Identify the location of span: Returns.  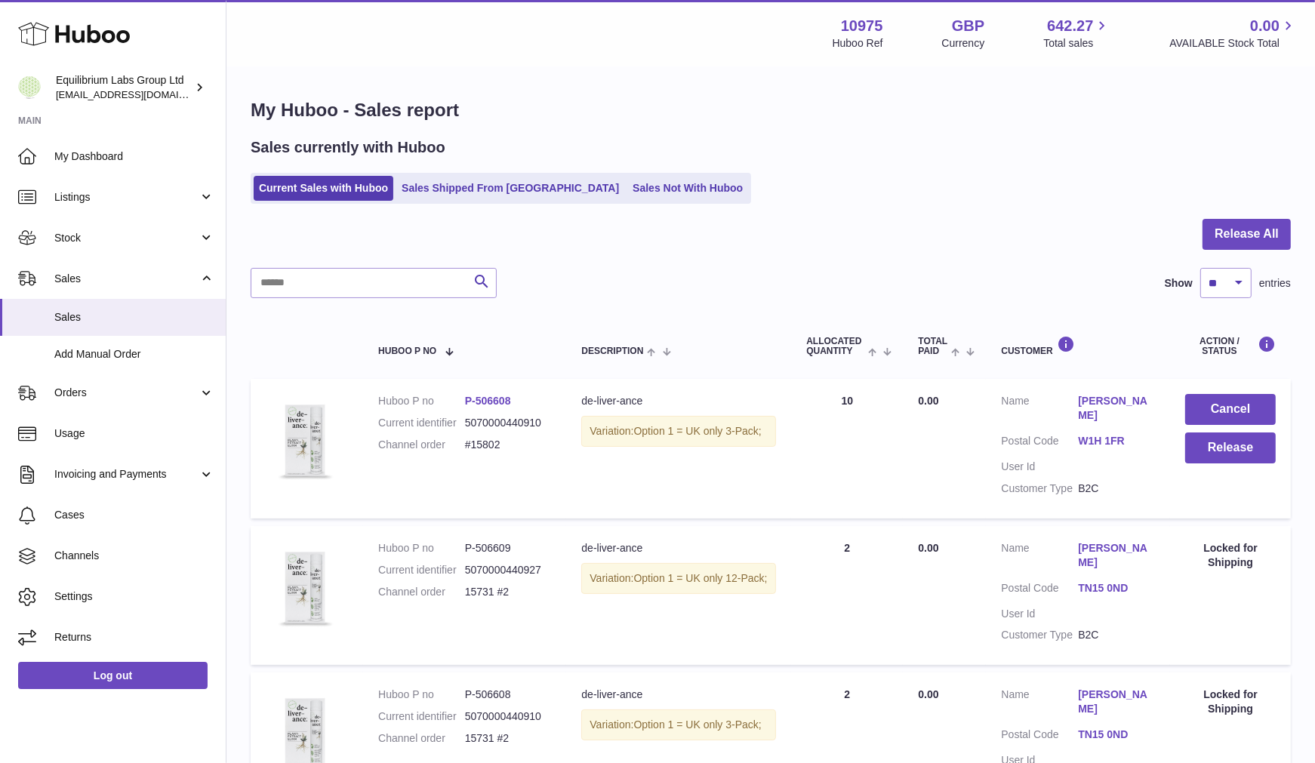
(134, 637).